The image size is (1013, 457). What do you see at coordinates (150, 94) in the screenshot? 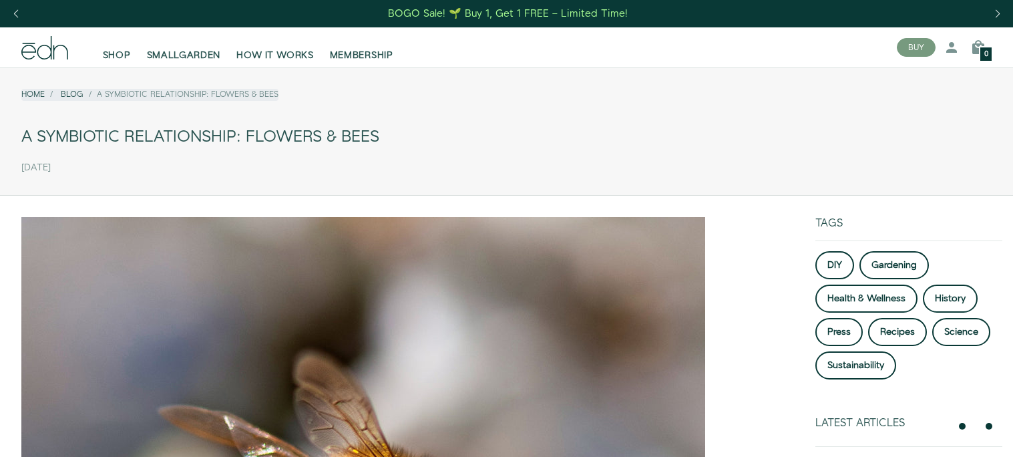
I see `nav: breadcrumbs` at bounding box center [150, 94].